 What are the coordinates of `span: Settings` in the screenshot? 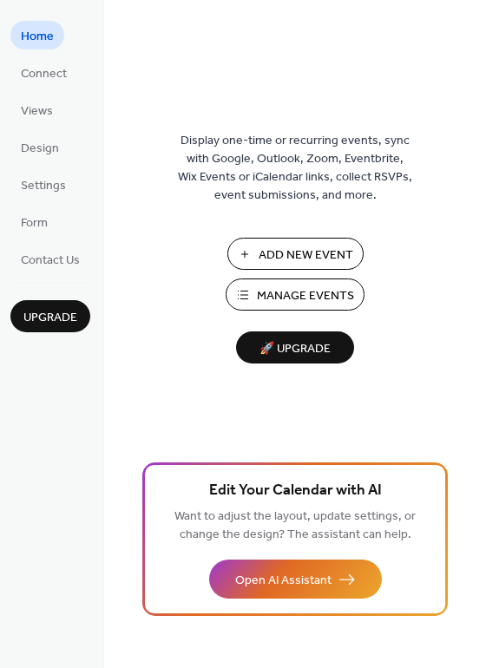 It's located at (43, 186).